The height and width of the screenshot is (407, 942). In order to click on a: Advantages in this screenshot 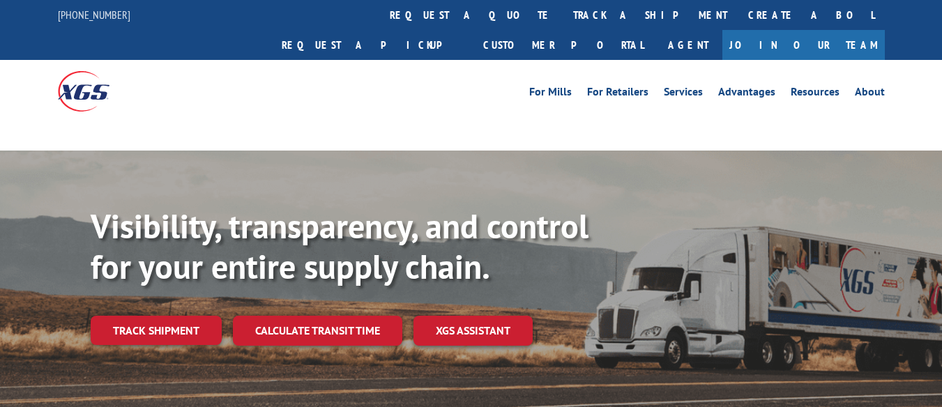, I will do `click(747, 94)`.